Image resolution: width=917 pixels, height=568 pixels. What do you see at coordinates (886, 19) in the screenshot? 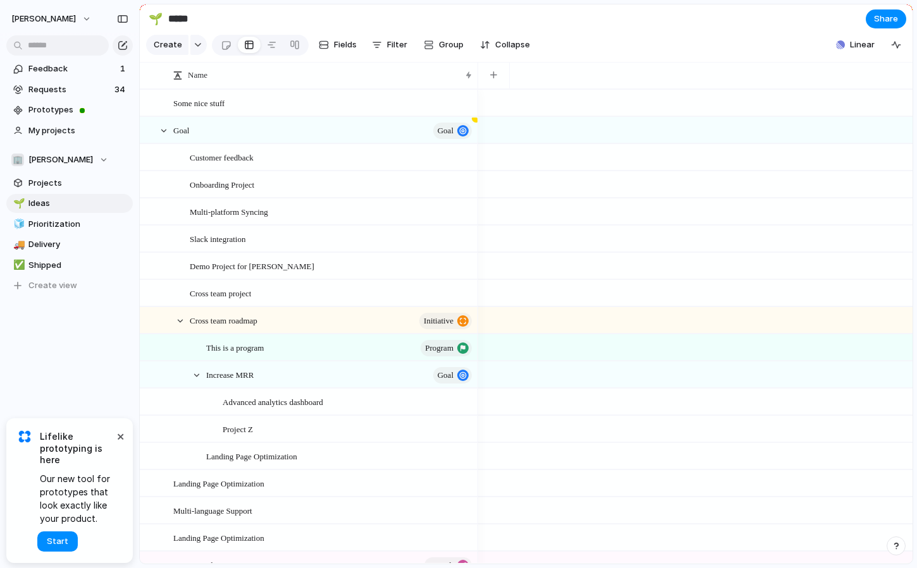
I see `button: Share` at bounding box center [886, 19].